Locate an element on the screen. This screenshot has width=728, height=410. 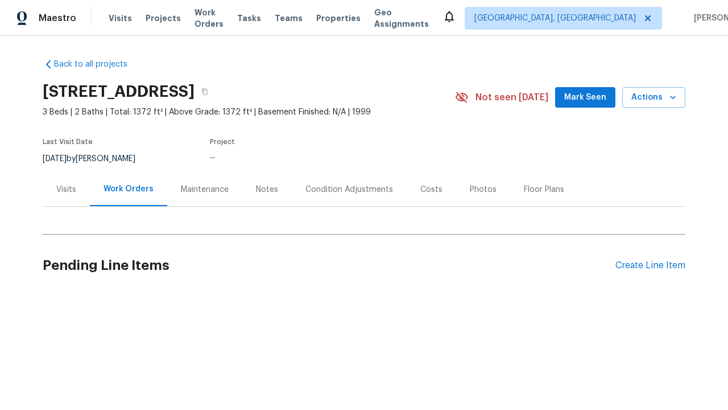
span: Geo Assignments is located at coordinates (402, 18).